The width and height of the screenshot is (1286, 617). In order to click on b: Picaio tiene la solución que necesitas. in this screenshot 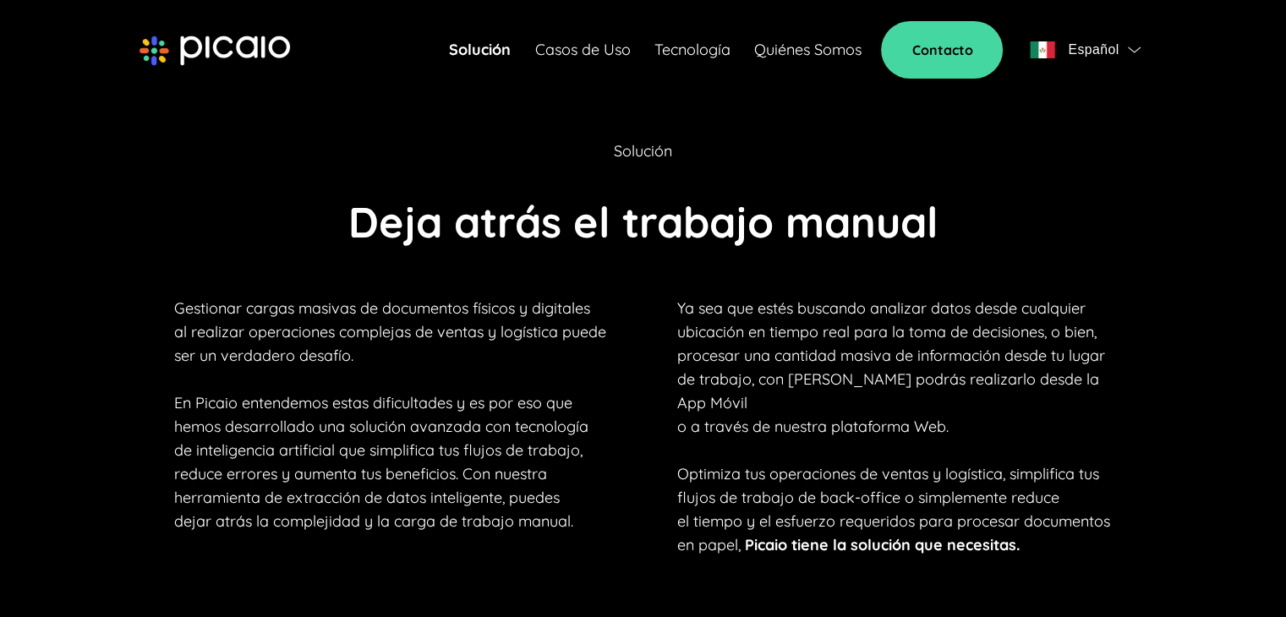, I will do `click(882, 545)`.